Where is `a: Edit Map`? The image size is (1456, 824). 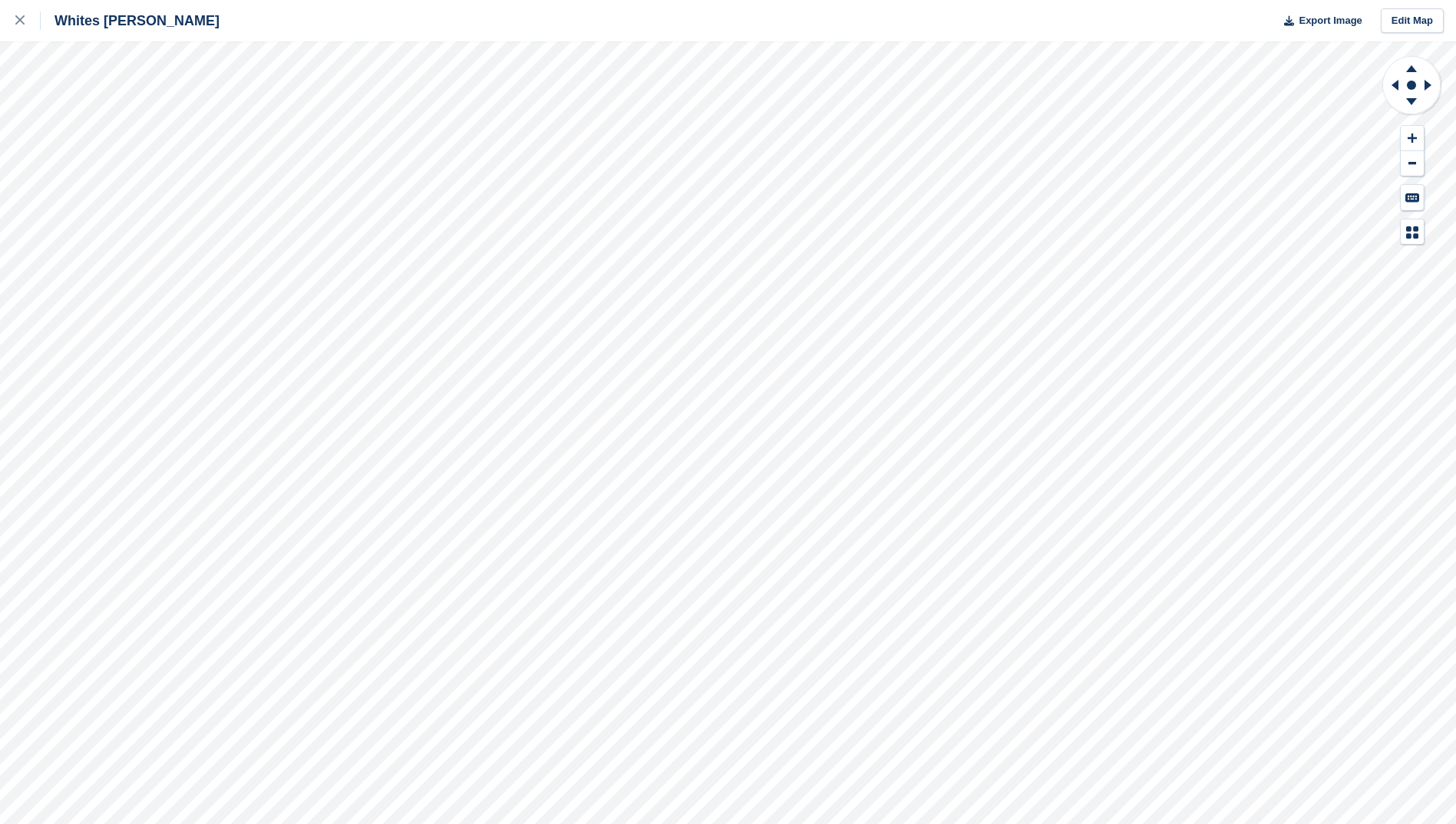 a: Edit Map is located at coordinates (1411, 20).